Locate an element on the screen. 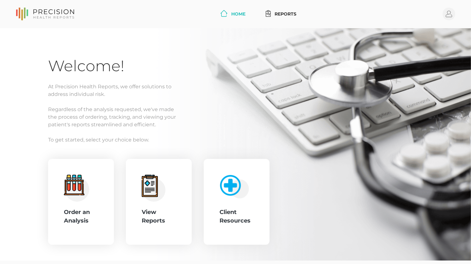 This screenshot has width=471, height=264. div: View Reports is located at coordinates (159, 216).